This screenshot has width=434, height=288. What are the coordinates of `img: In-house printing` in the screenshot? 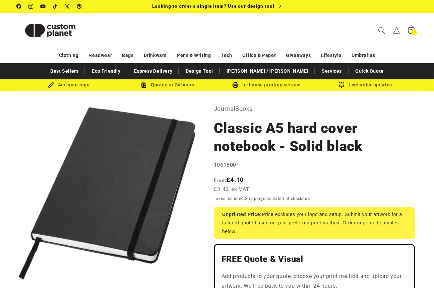 It's located at (235, 85).